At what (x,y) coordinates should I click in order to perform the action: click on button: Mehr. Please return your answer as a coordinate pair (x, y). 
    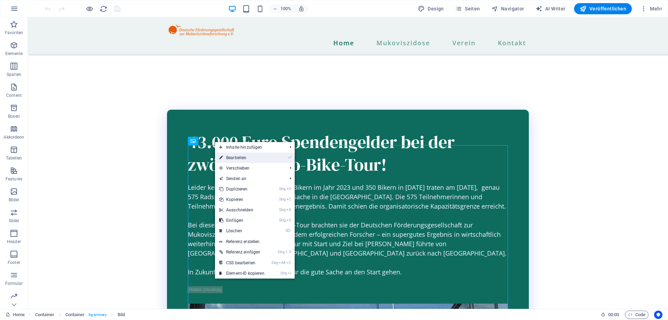
    Looking at the image, I should click on (651, 9).